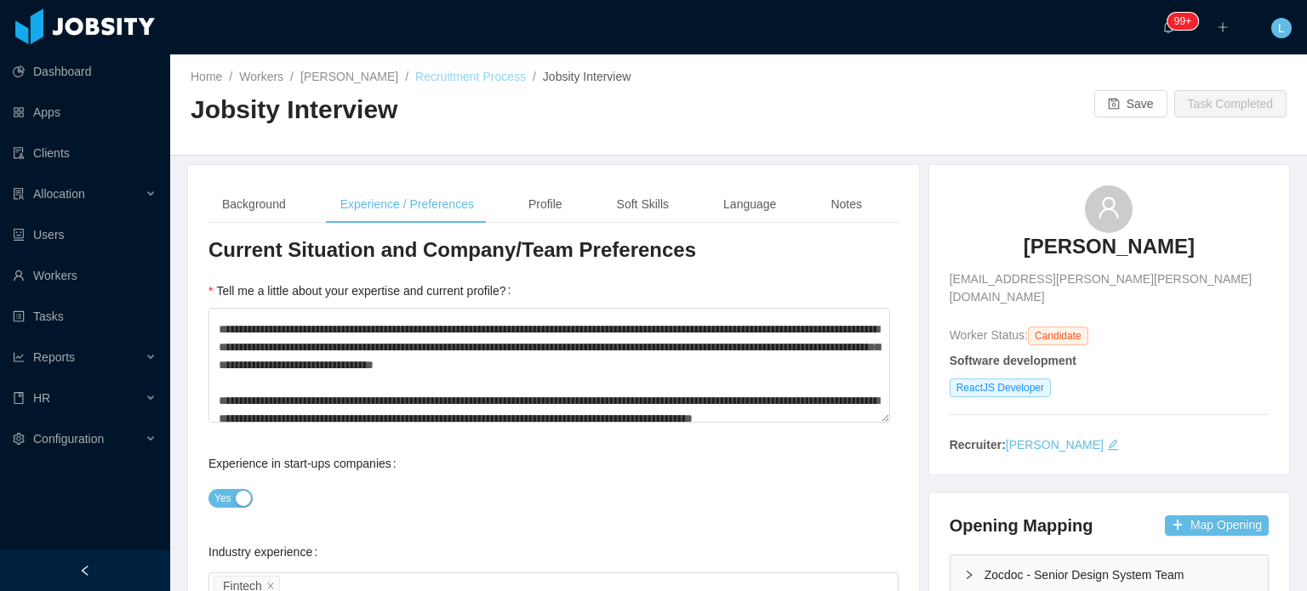  Describe the element at coordinates (59, 194) in the screenshot. I see `span: Allocation` at that location.